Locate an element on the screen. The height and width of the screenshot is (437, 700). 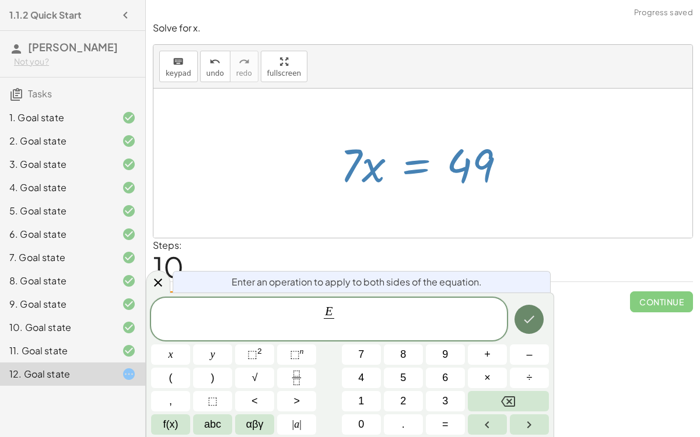
span: y is located at coordinates (213, 354).